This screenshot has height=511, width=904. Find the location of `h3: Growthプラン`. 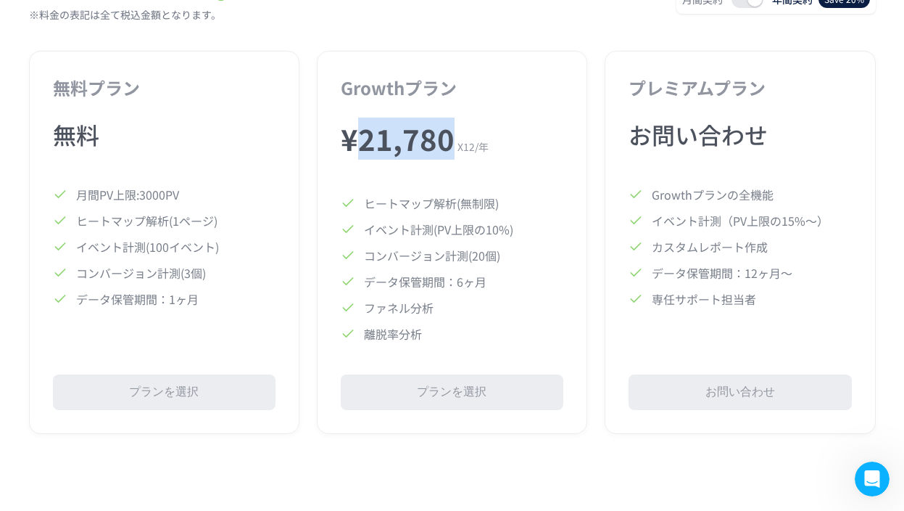

h3: Growthプラン is located at coordinates (452, 87).